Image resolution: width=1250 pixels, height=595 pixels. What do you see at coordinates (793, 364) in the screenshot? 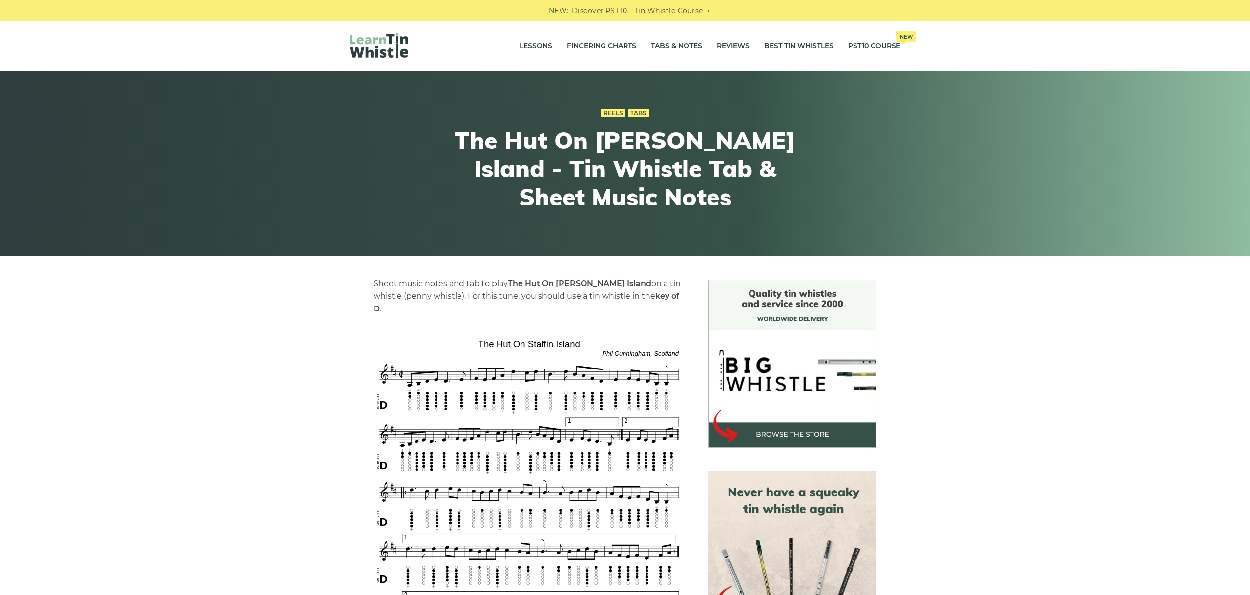
I see `img: BigWhistle Tin Whistle Store` at bounding box center [793, 364].